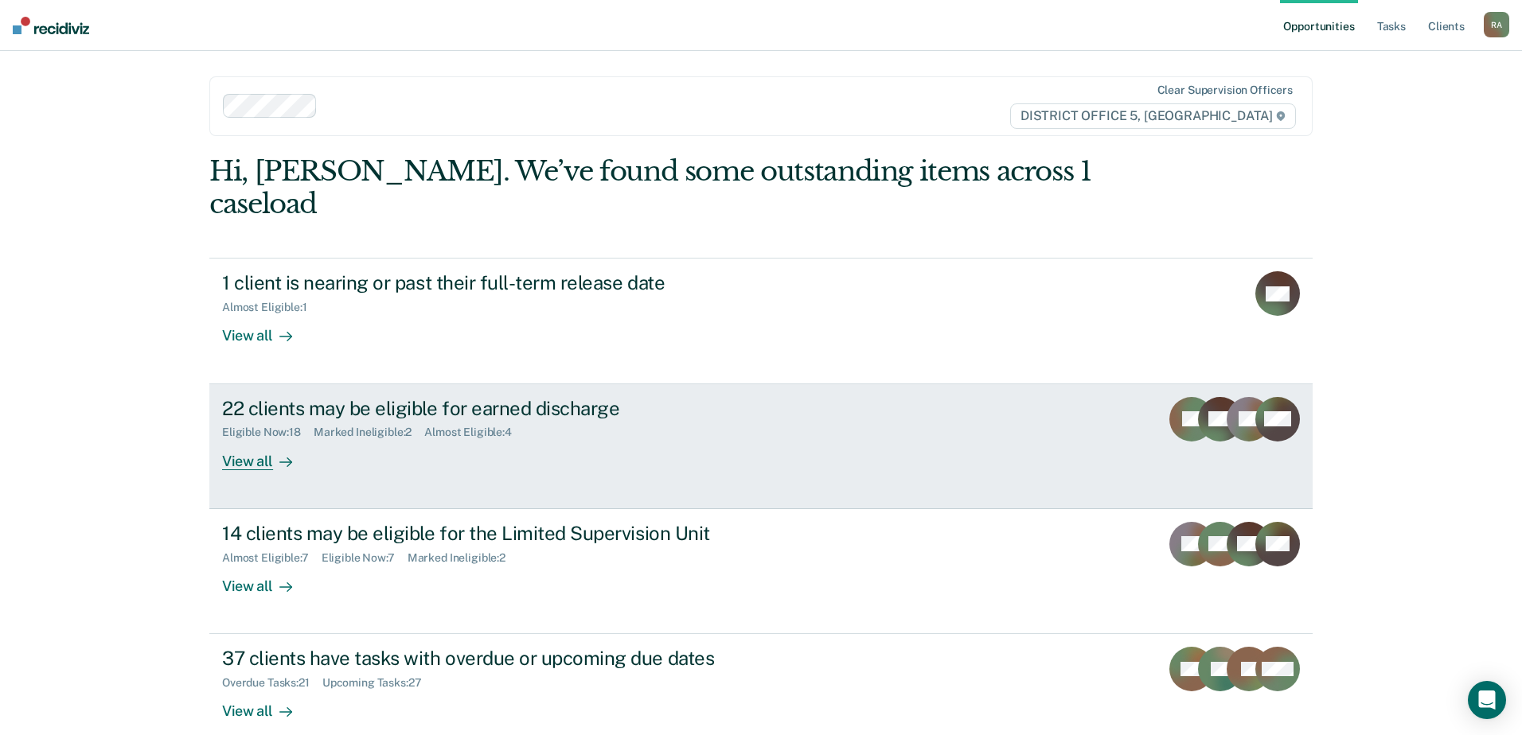  What do you see at coordinates (267, 432) in the screenshot?
I see `div: Eligible Now : 18` at bounding box center [267, 432].